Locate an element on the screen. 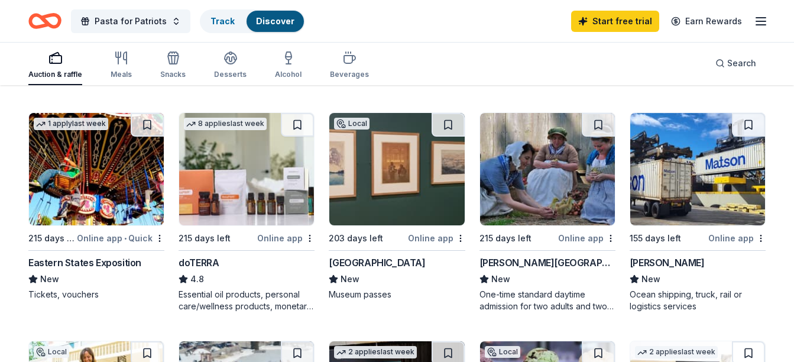 Image resolution: width=794 pixels, height=362 pixels. div: 203 days left is located at coordinates (356, 238).